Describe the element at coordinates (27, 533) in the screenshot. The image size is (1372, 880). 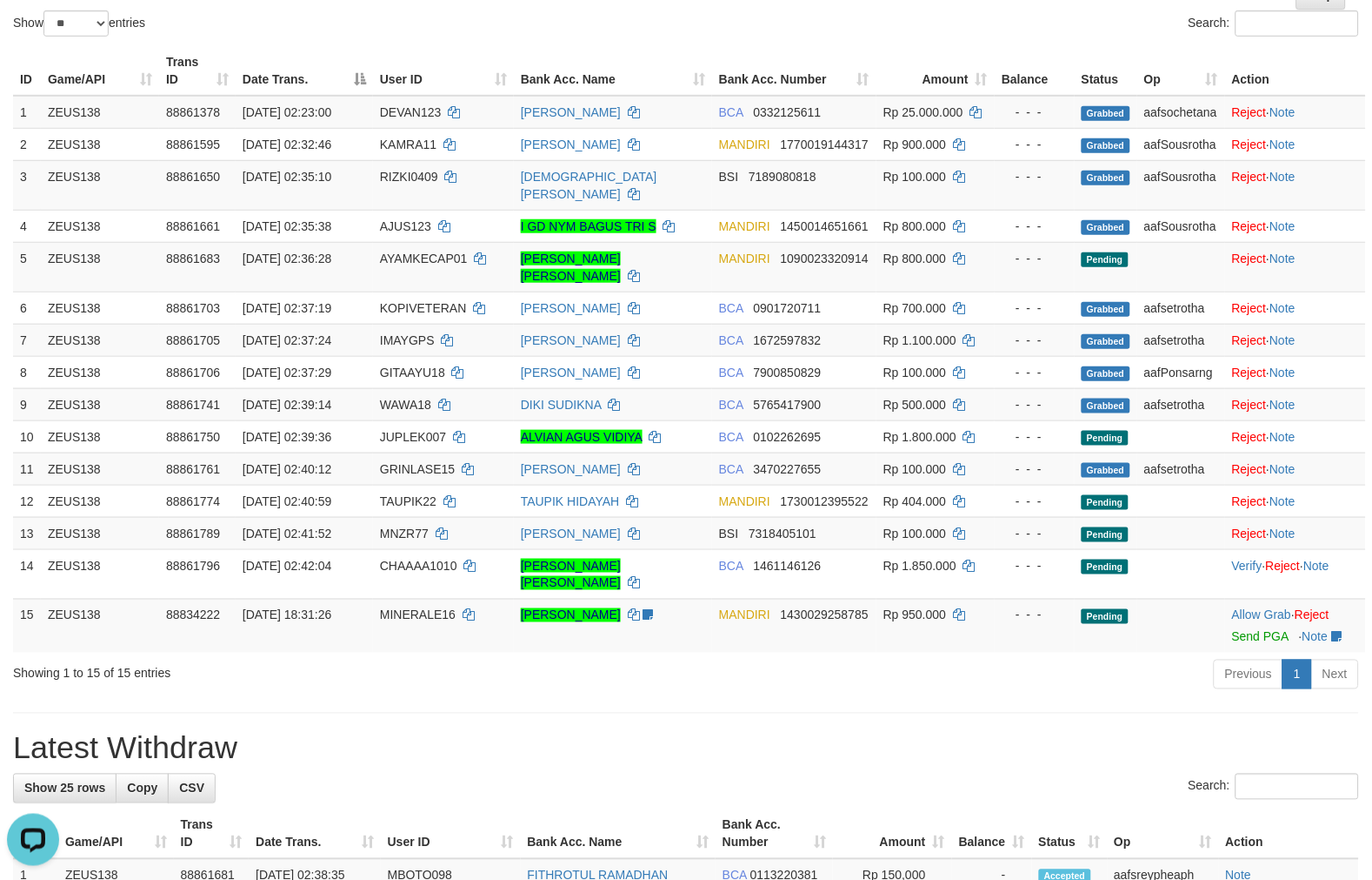
I see `td: 13` at that location.